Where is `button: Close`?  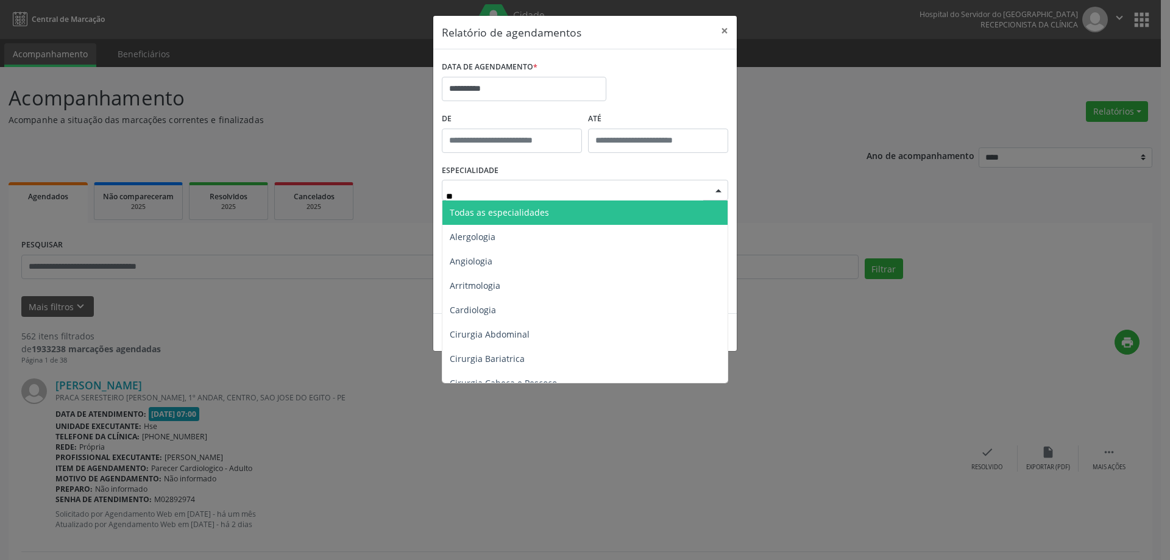 button: Close is located at coordinates (724, 30).